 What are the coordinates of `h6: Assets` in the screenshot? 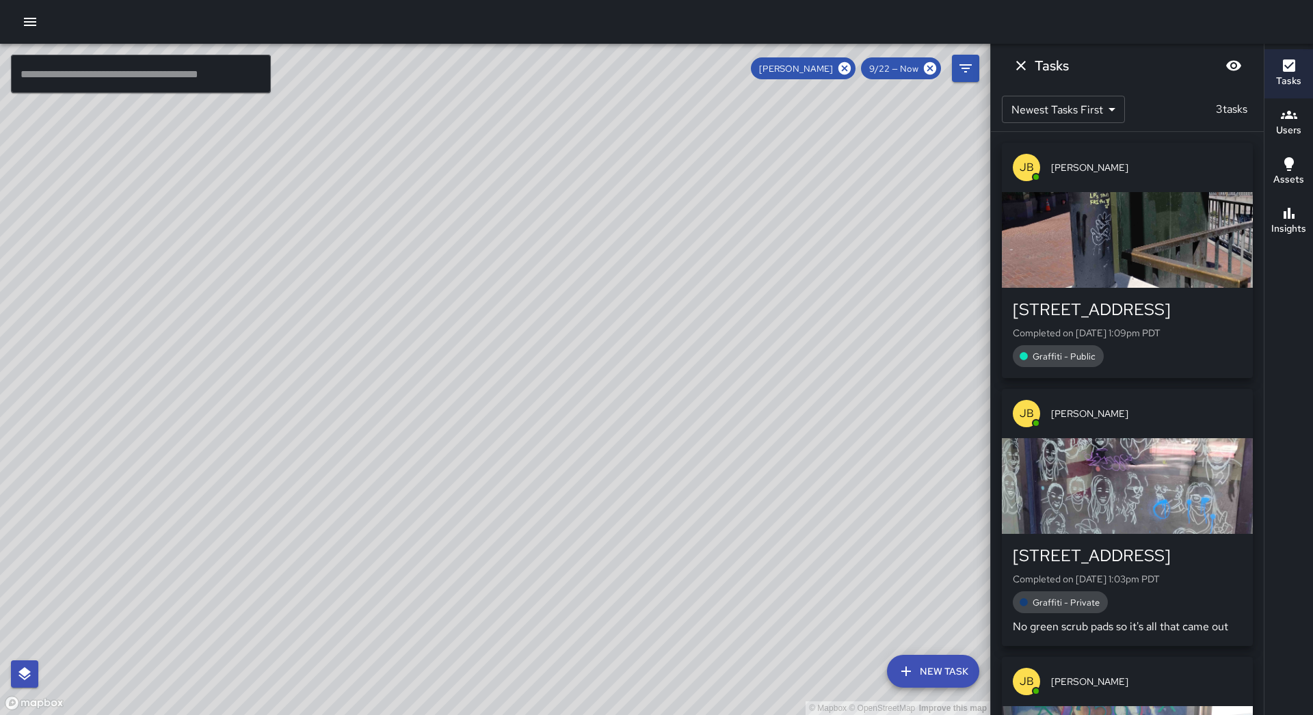 It's located at (1288, 180).